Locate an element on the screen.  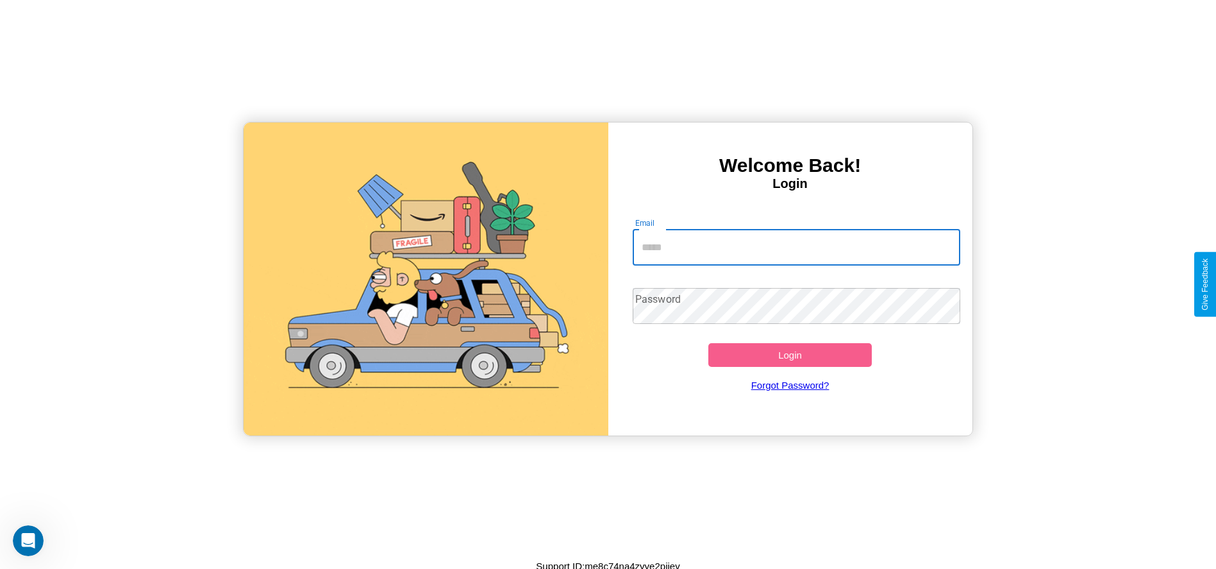
div: Give Feedback is located at coordinates (1205, 284).